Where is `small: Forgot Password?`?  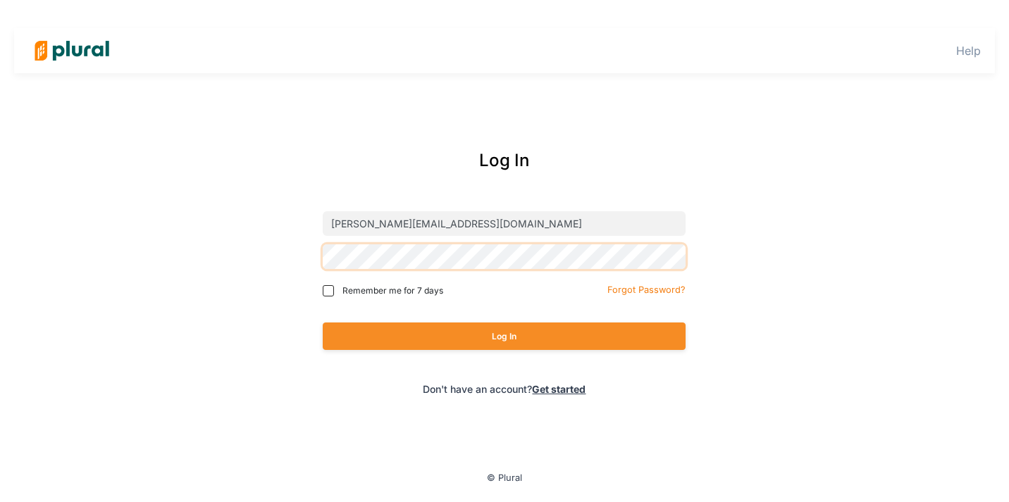 small: Forgot Password? is located at coordinates (646, 290).